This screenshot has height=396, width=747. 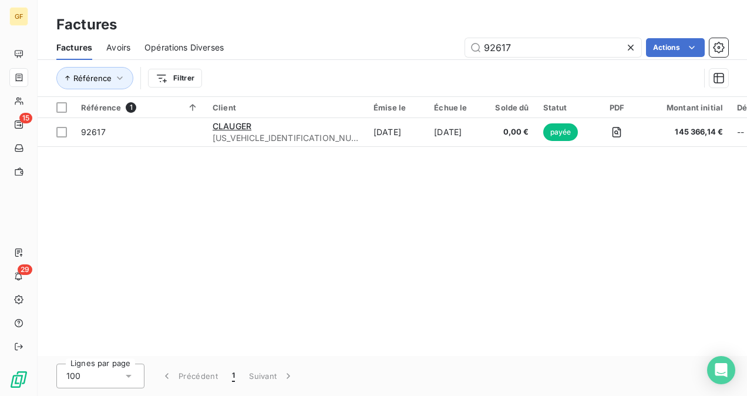 What do you see at coordinates (232, 126) in the screenshot?
I see `span: CLAUGER` at bounding box center [232, 126].